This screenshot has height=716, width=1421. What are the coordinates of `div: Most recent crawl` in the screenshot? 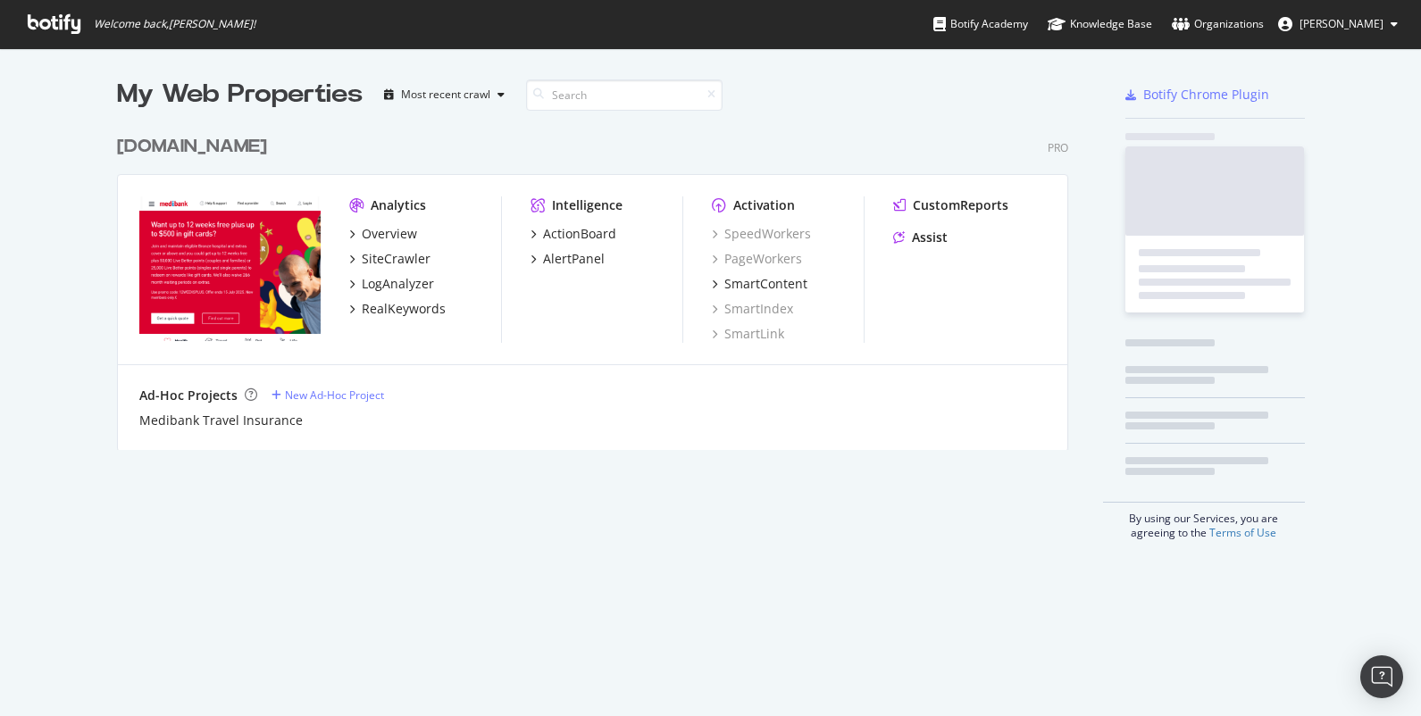 It's located at (446, 95).